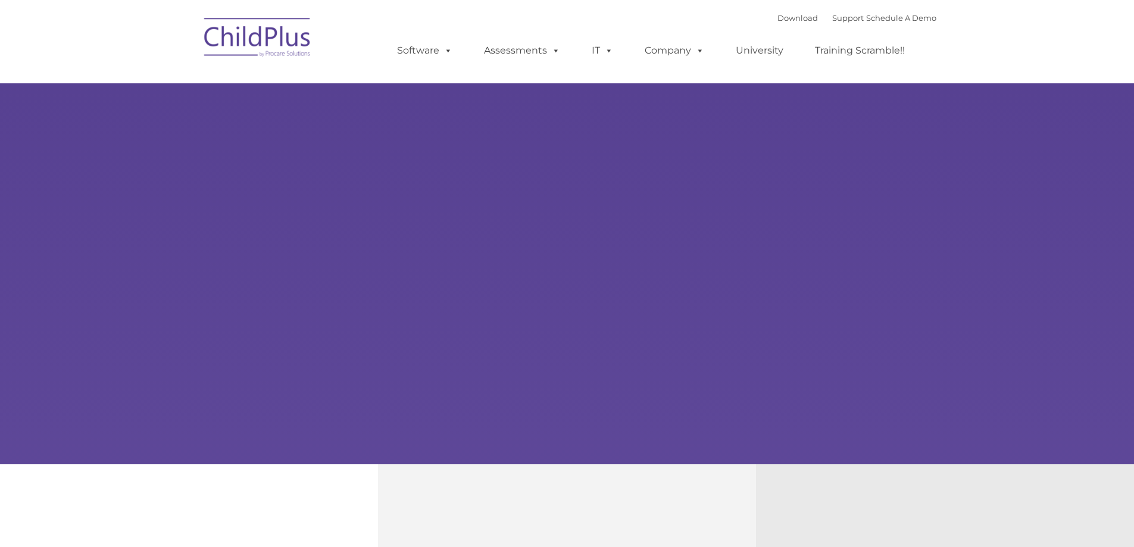 Image resolution: width=1134 pixels, height=547 pixels. What do you see at coordinates (602, 51) in the screenshot?
I see `a: IT` at bounding box center [602, 51].